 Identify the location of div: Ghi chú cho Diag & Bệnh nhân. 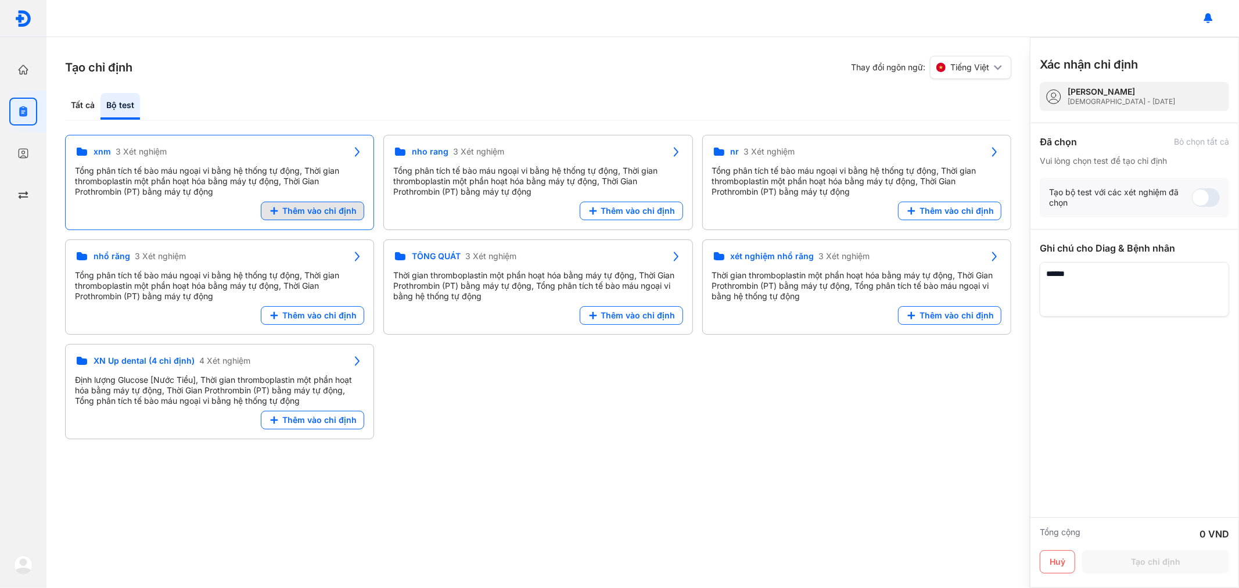
(1135, 248).